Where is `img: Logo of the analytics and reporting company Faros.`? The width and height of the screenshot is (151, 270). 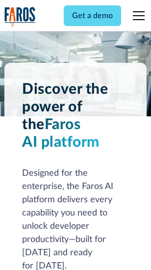 img: Logo of the analytics and reporting company Faros. is located at coordinates (20, 17).